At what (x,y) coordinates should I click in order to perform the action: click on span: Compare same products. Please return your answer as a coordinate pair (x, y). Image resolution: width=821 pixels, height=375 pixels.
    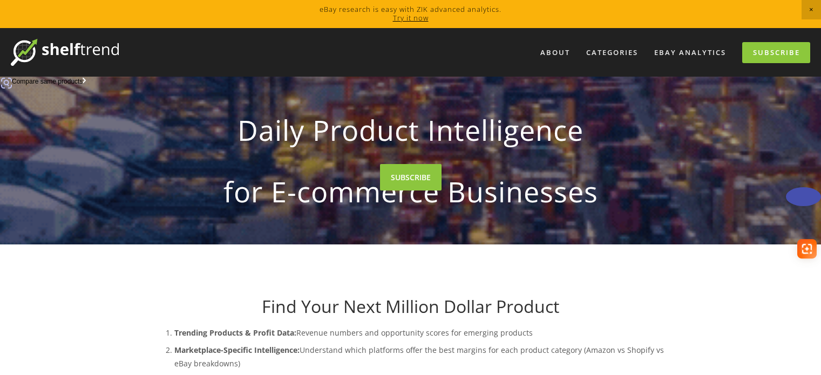
    Looking at the image, I should click on (47, 83).